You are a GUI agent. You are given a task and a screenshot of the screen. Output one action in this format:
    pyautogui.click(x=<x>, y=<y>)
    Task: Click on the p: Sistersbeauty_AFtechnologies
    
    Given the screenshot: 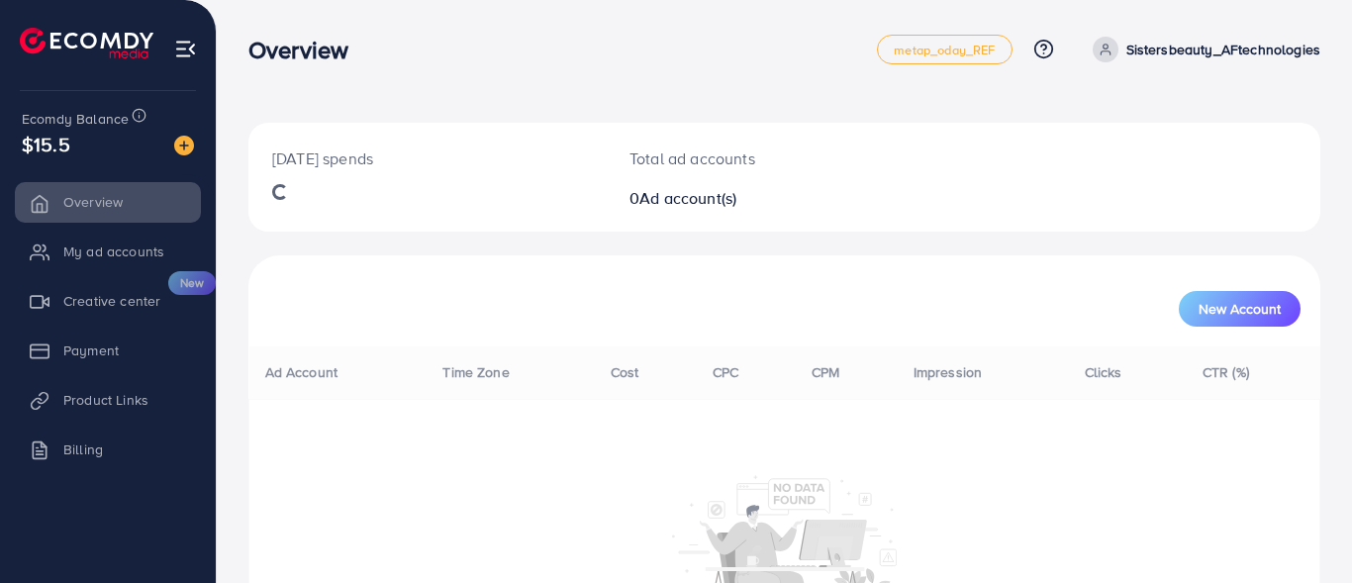 What is the action you would take?
    pyautogui.click(x=1223, y=49)
    